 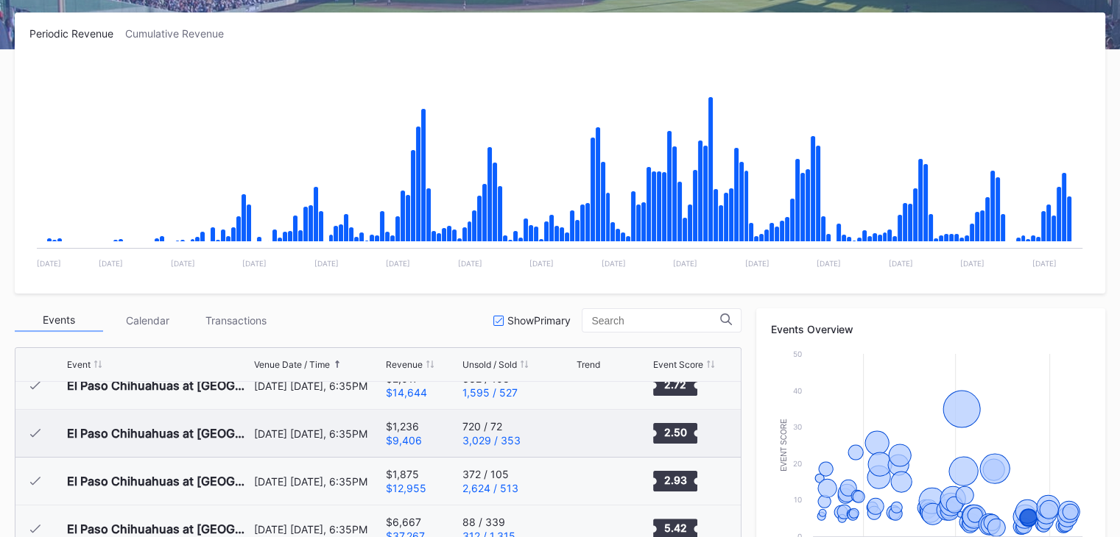 What do you see at coordinates (783, 445) in the screenshot?
I see `text: Event Score` at bounding box center [783, 445].